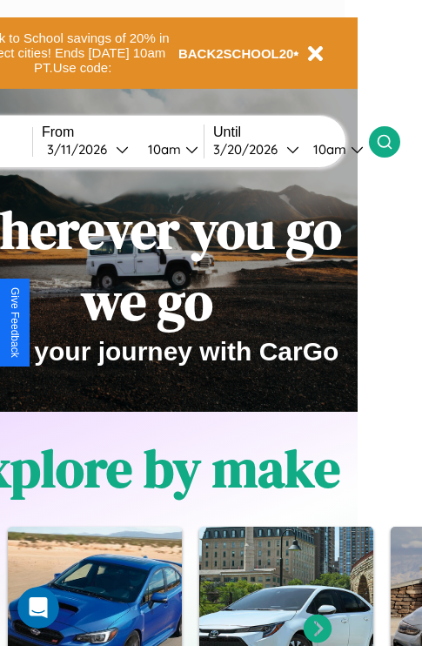 The image size is (422, 646). I want to click on label: Until, so click(291, 132).